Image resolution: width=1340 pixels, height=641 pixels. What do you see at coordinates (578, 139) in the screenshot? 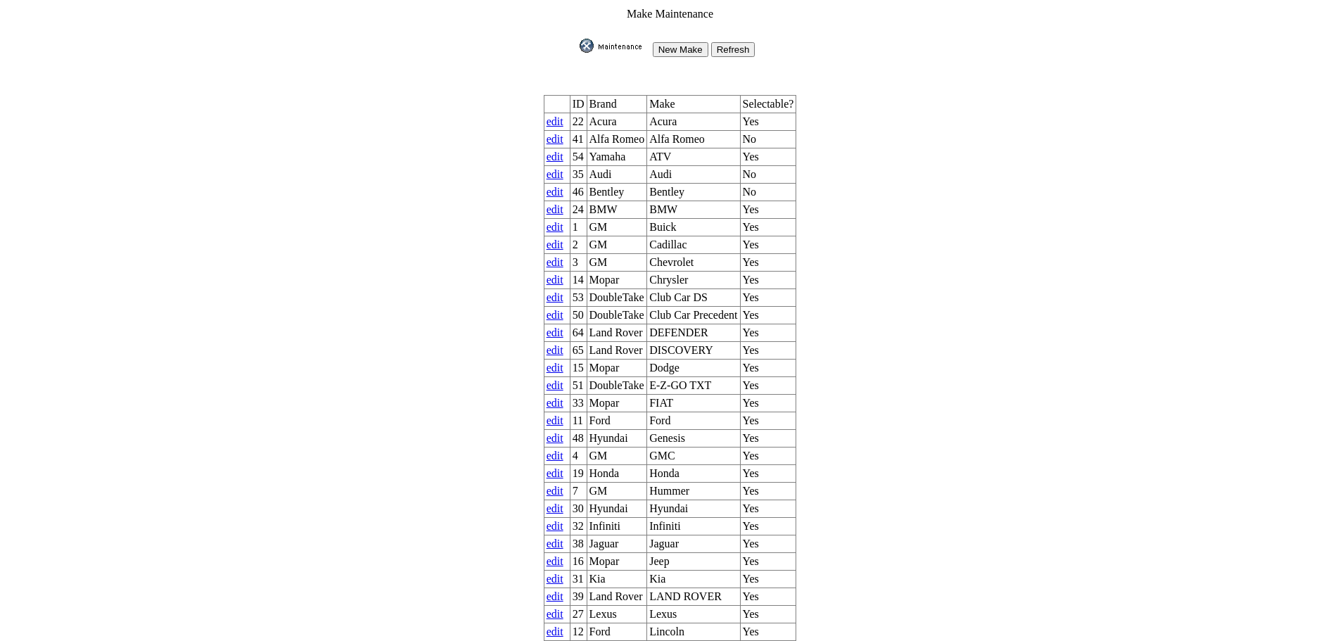
I see `td: 41` at bounding box center [578, 139].